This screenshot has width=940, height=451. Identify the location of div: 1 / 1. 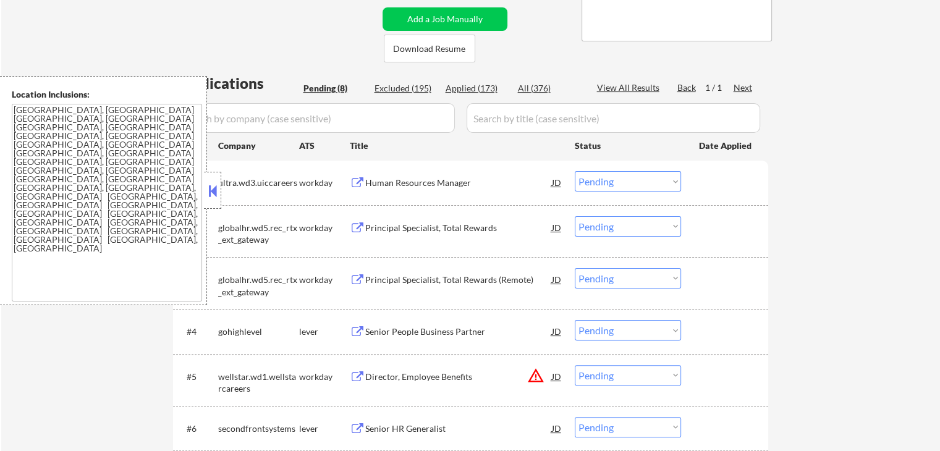
(719, 88).